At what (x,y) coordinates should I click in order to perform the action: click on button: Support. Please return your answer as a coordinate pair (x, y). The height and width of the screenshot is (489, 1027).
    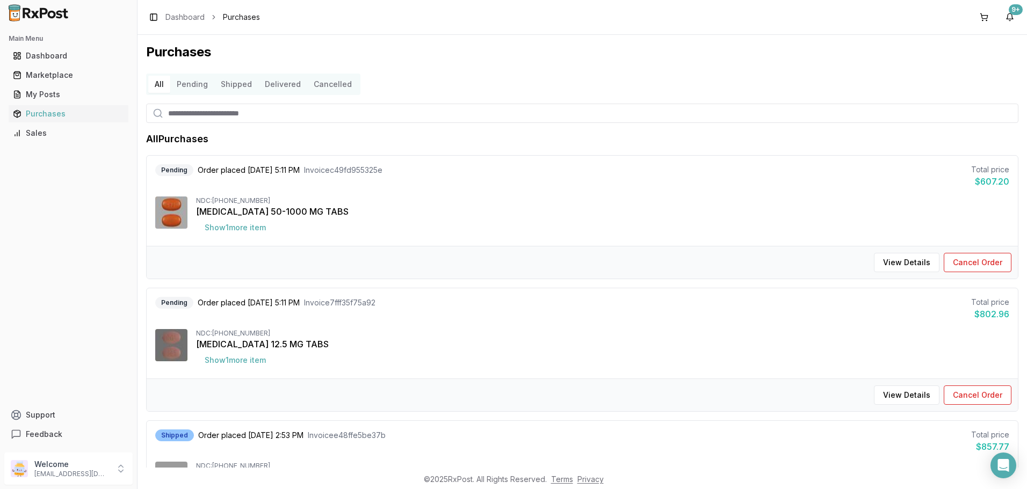
    Looking at the image, I should click on (68, 415).